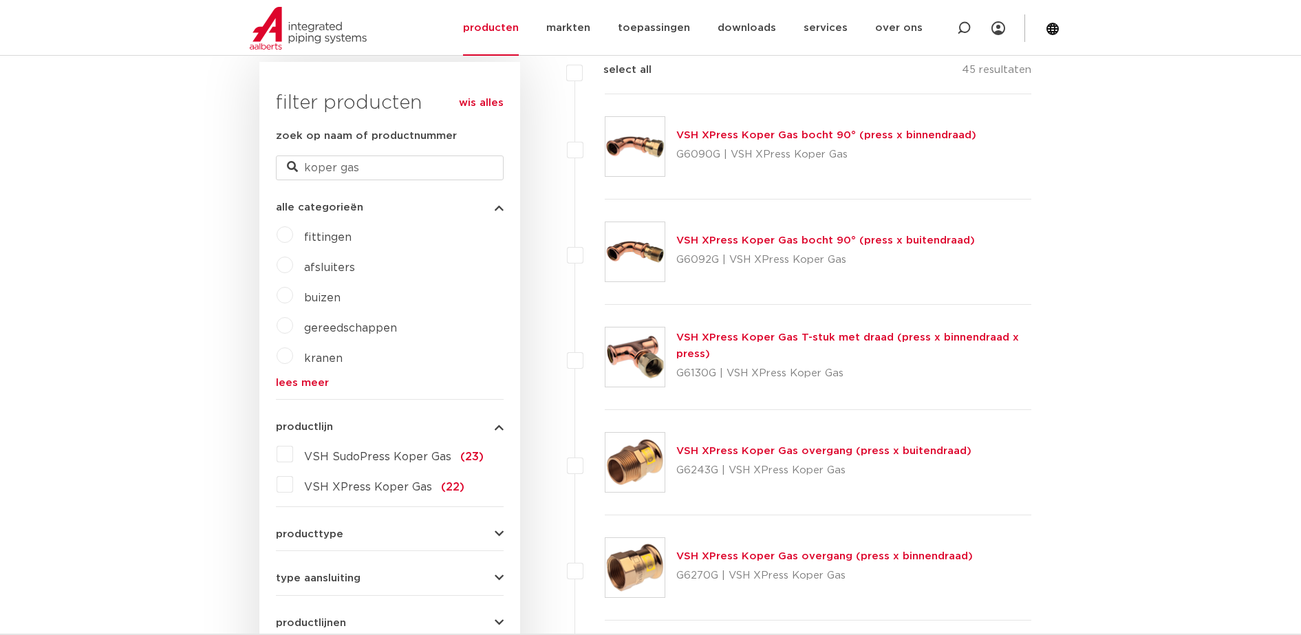  I want to click on a: fittingen, so click(328, 237).